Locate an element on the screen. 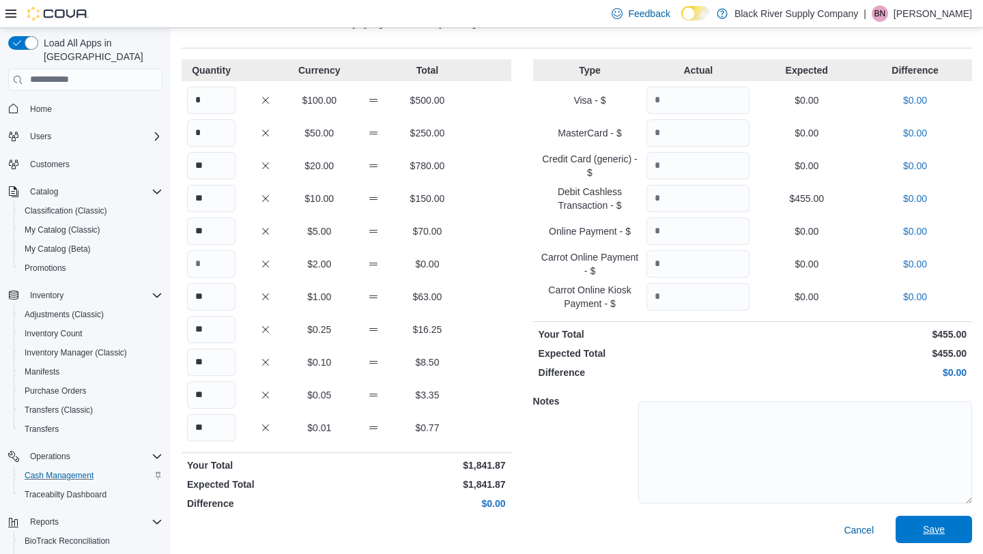 This screenshot has width=983, height=554. span: Customers is located at coordinates (94, 164).